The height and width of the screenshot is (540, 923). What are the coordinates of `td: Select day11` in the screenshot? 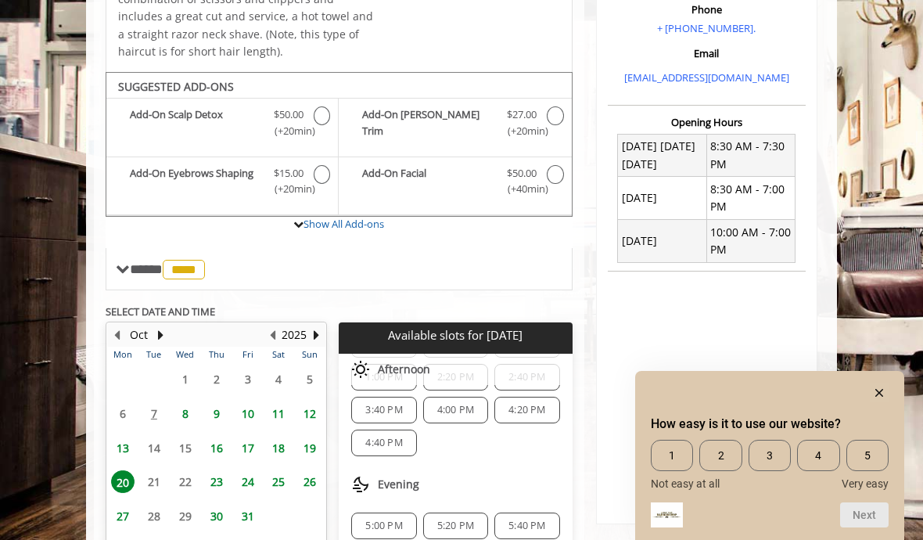 It's located at (278, 414).